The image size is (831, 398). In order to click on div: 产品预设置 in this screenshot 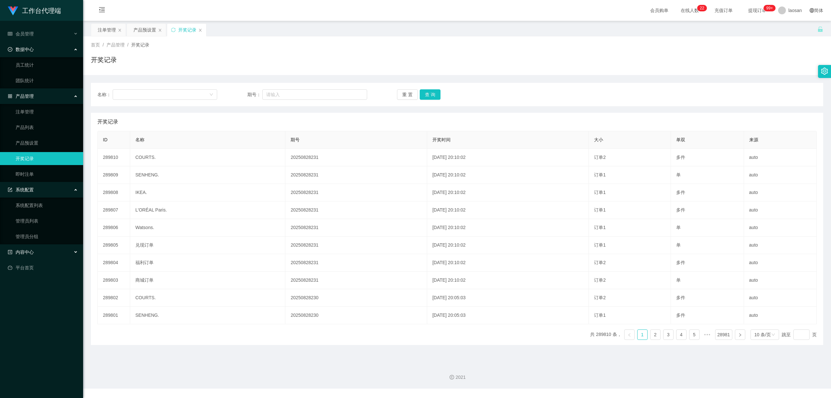, I will do `click(145, 30)`.